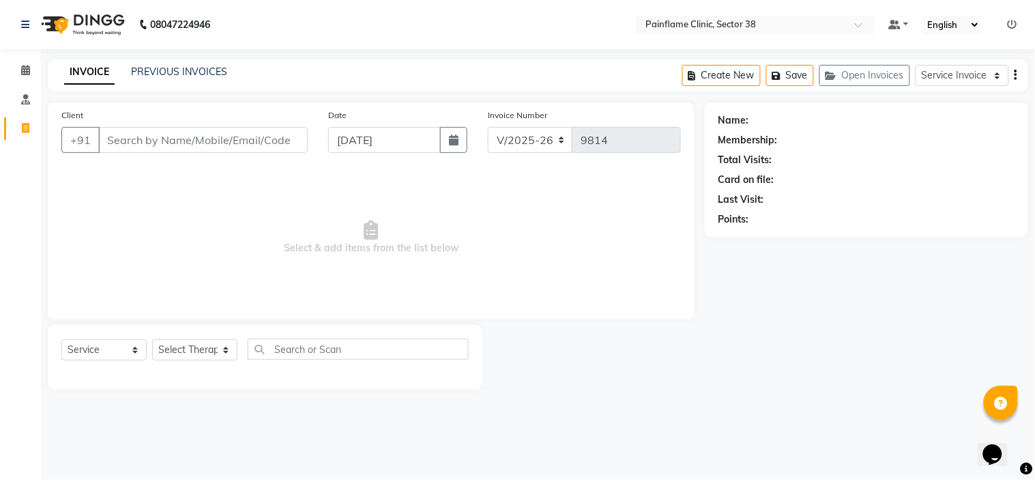 The width and height of the screenshot is (1035, 480). Describe the element at coordinates (748, 140) in the screenshot. I see `div: Membership:` at that location.